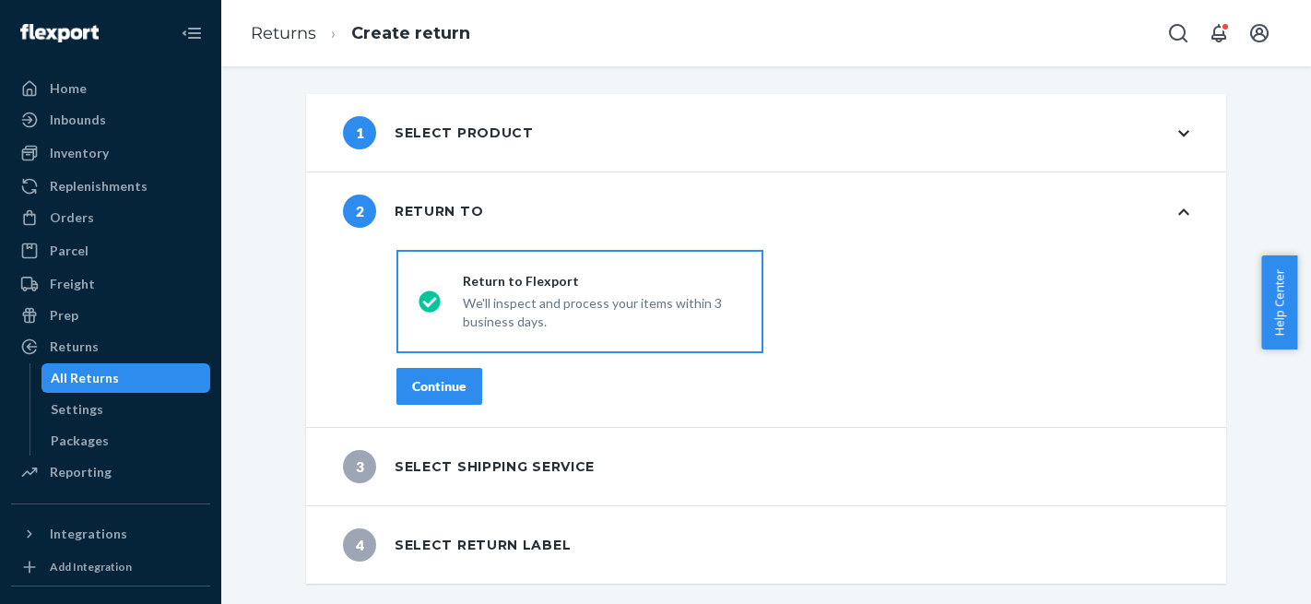 Image resolution: width=1311 pixels, height=604 pixels. Describe the element at coordinates (111, 472) in the screenshot. I see `a: Reporting` at that location.